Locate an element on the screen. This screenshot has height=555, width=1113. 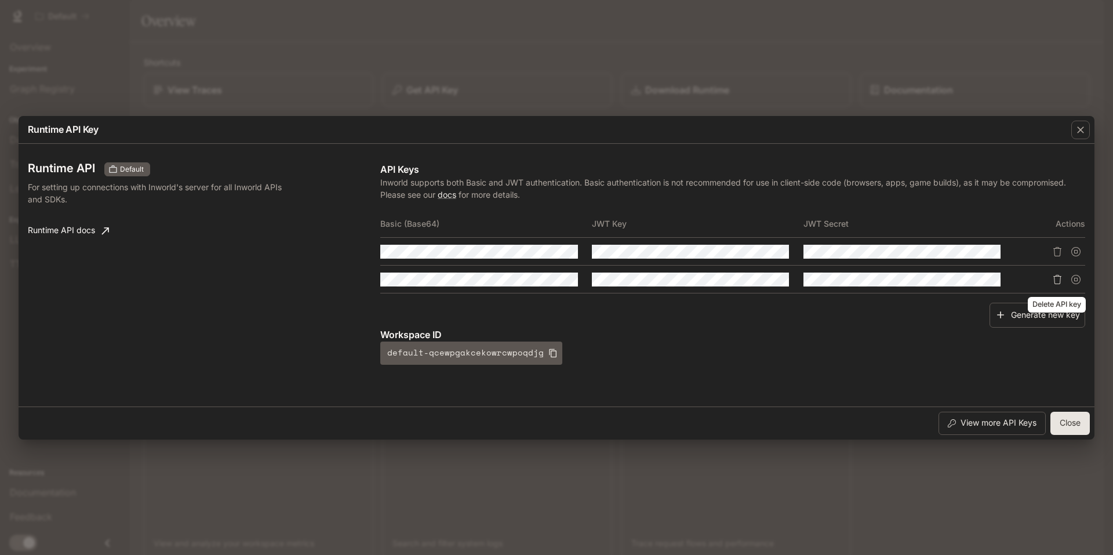
a: Runtime API docs is located at coordinates (68, 231).